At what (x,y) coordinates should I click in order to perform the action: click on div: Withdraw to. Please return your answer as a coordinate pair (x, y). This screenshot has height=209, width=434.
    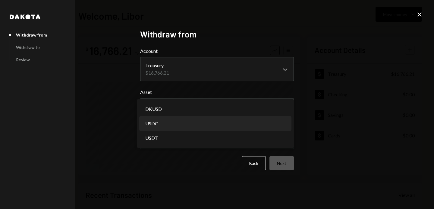
    Looking at the image, I should click on (28, 47).